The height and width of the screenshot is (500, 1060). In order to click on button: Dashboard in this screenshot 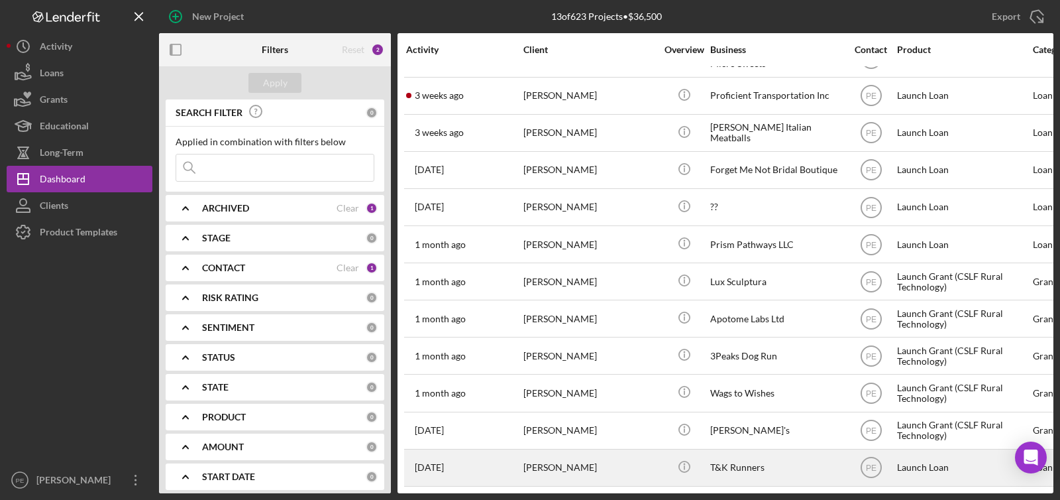, I will do `click(80, 179)`.